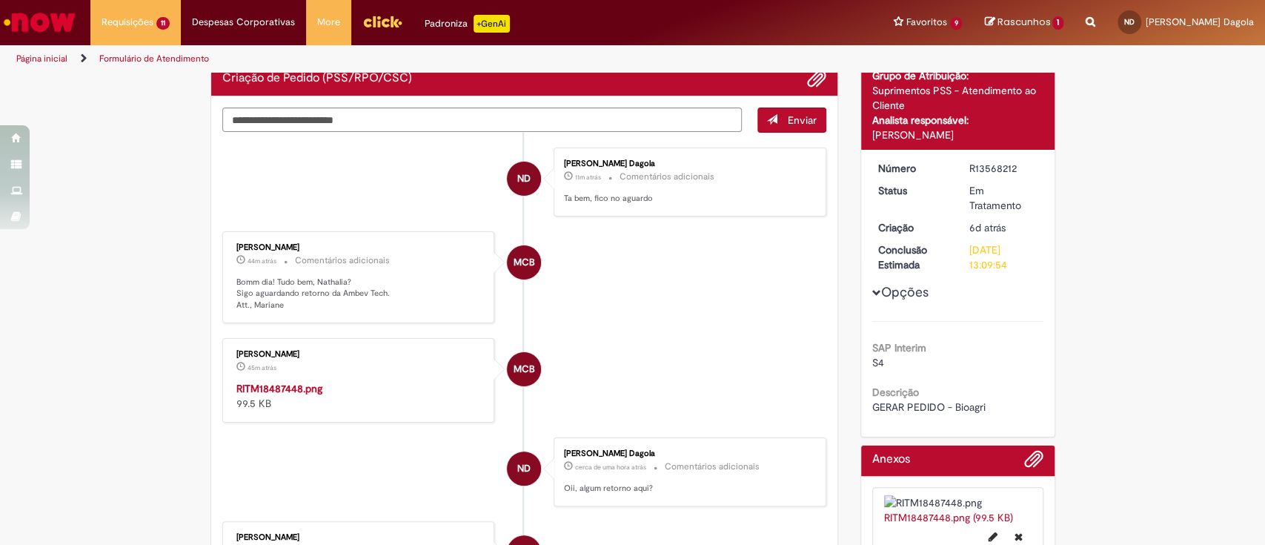 Image resolution: width=1265 pixels, height=545 pixels. Describe the element at coordinates (243, 22) in the screenshot. I see `span: Despesas Corporativas` at that location.